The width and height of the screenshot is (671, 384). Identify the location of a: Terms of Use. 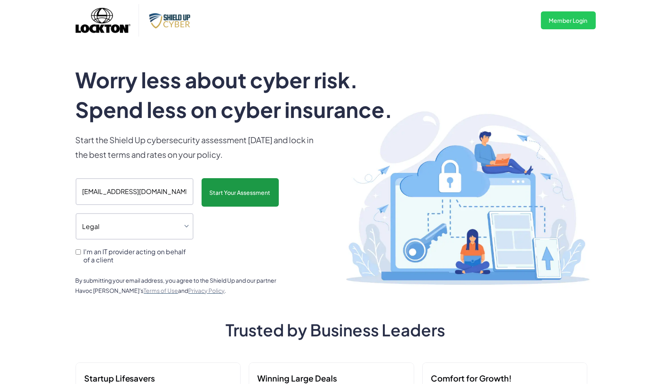
(161, 290).